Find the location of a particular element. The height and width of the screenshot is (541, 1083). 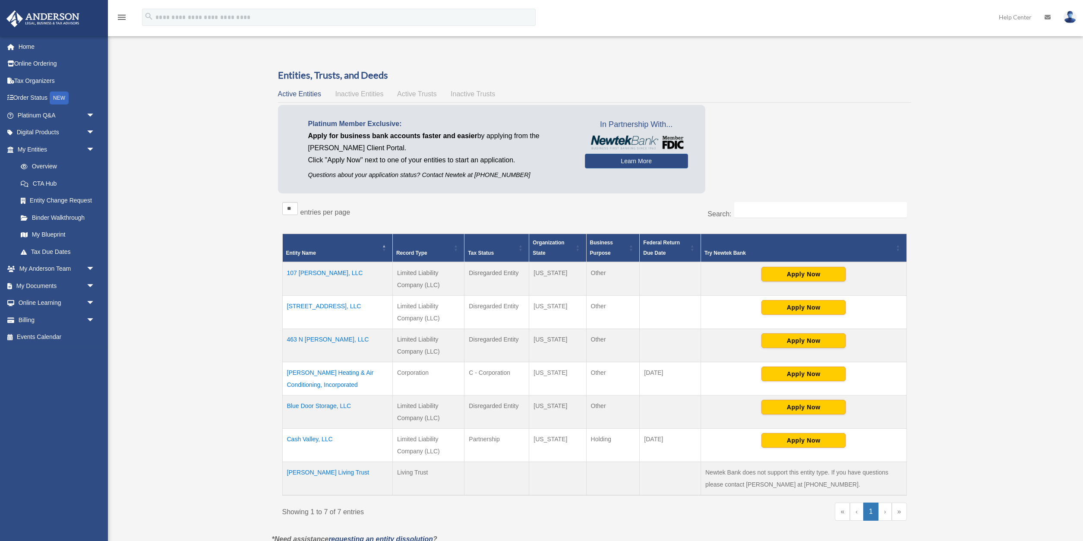

th: Record Type: Activate to sort is located at coordinates (428, 248).